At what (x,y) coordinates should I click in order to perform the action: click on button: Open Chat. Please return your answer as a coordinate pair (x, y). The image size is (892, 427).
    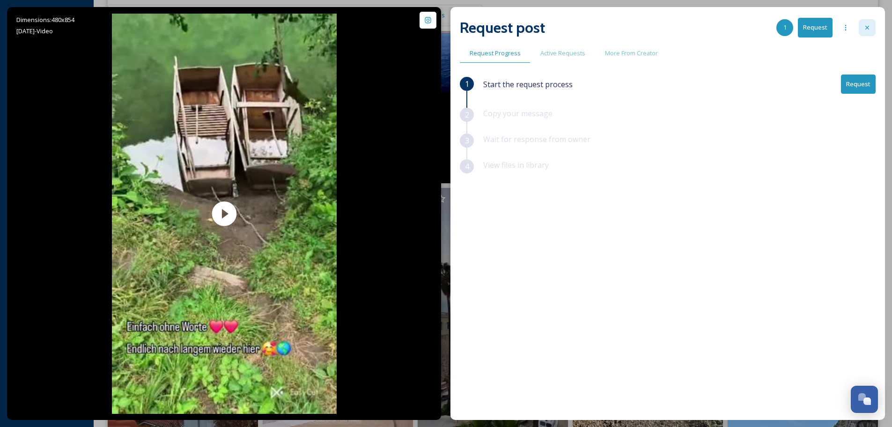
    Looking at the image, I should click on (865, 399).